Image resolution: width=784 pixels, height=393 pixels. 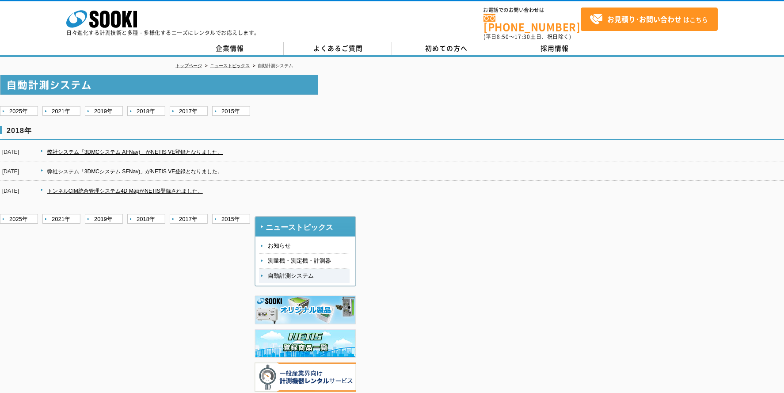 I want to click on img: SOOKIオリジナル製品, so click(x=305, y=310).